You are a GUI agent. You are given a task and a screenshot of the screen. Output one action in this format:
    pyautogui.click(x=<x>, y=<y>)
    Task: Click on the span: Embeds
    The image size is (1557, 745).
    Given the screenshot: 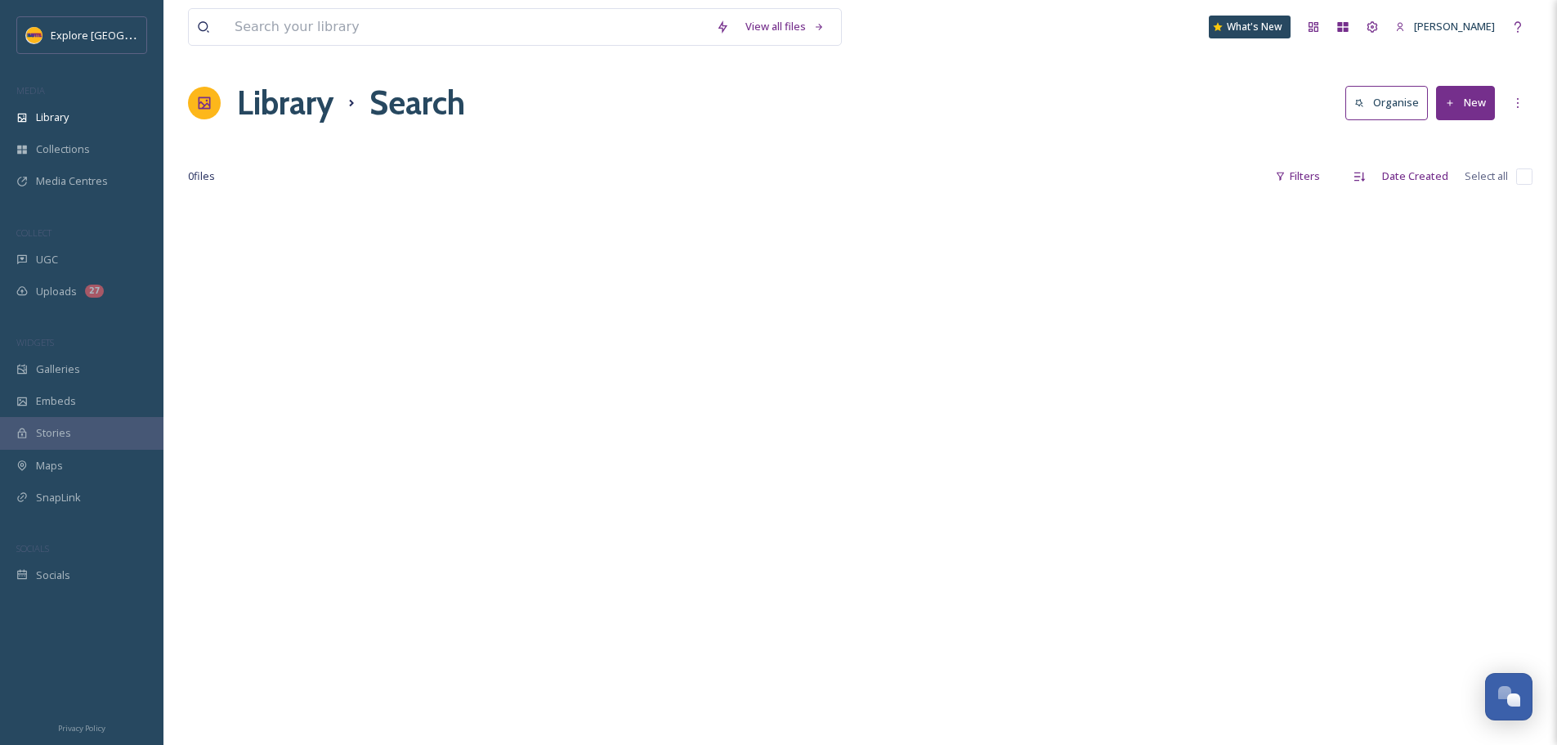 What is the action you would take?
    pyautogui.click(x=56, y=400)
    